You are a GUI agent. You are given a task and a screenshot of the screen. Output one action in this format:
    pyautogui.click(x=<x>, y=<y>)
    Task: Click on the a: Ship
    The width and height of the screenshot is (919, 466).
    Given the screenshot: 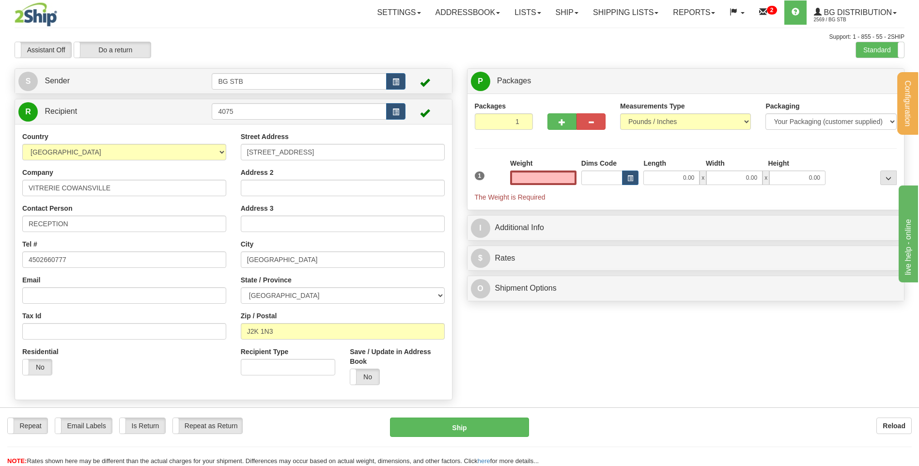 What is the action you would take?
    pyautogui.click(x=567, y=13)
    